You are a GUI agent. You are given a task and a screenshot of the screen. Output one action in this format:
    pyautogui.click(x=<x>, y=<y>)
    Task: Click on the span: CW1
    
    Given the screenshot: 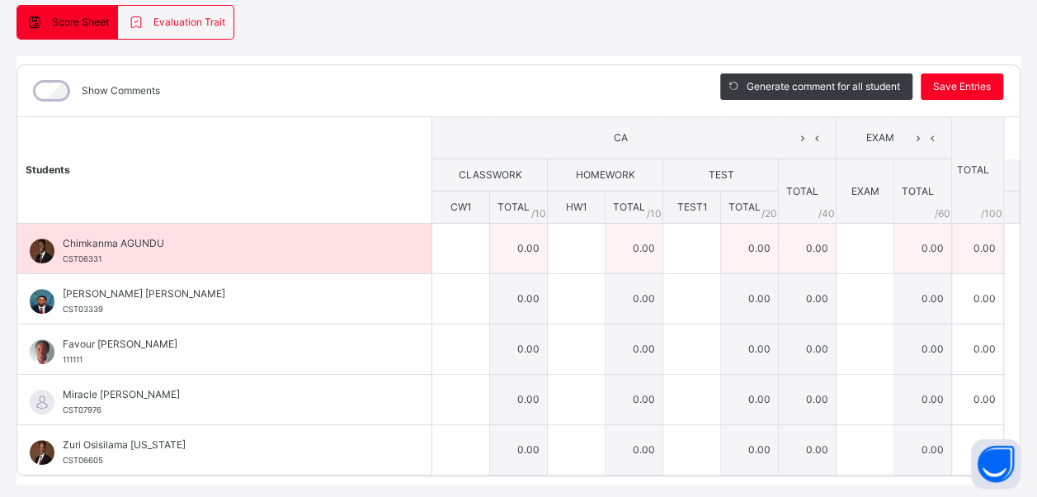 What is the action you would take?
    pyautogui.click(x=461, y=206)
    